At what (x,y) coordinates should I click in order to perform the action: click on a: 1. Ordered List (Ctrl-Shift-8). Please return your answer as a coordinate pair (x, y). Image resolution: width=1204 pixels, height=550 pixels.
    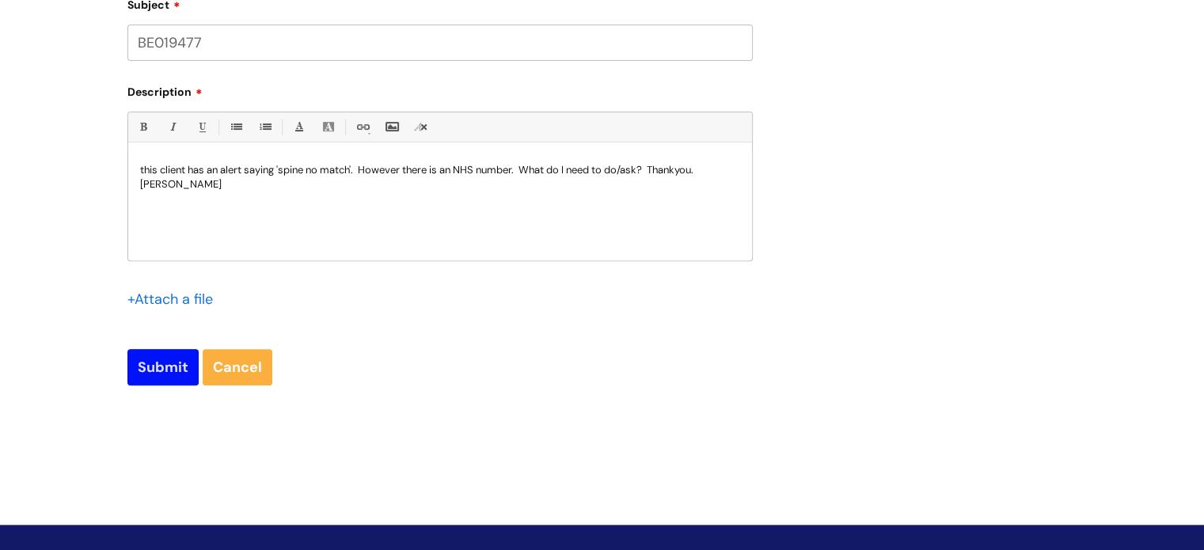
    Looking at the image, I should click on (264, 127).